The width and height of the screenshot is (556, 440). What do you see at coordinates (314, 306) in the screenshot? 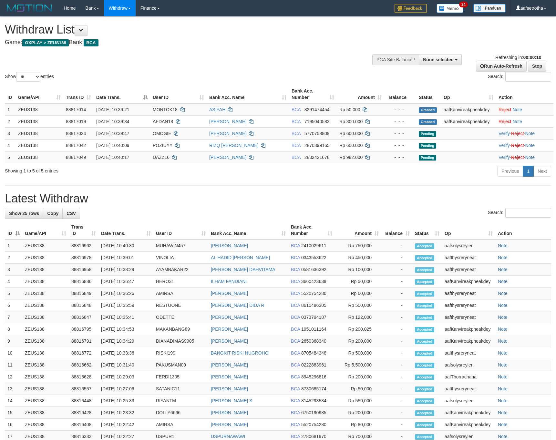
I see `span: Copy 8610486305 to clipboard` at bounding box center [314, 306].